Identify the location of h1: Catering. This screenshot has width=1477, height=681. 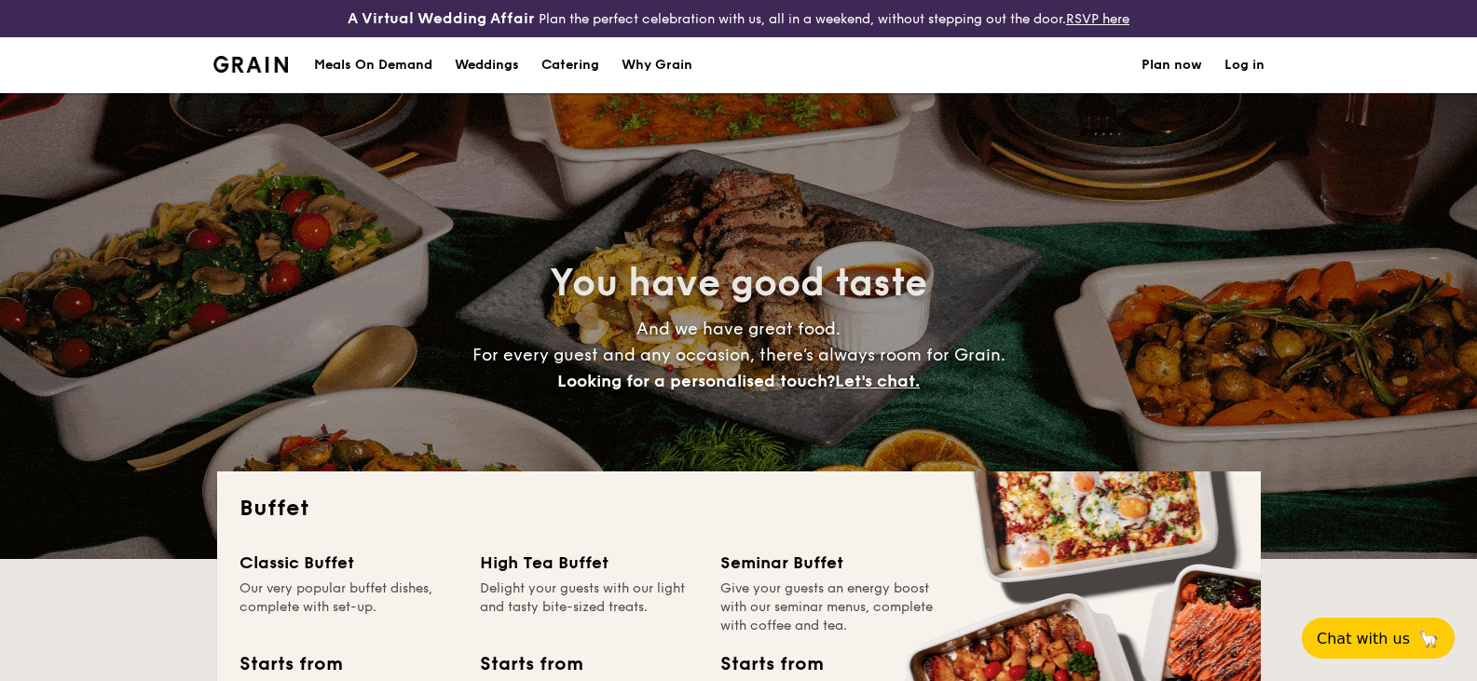
(570, 65).